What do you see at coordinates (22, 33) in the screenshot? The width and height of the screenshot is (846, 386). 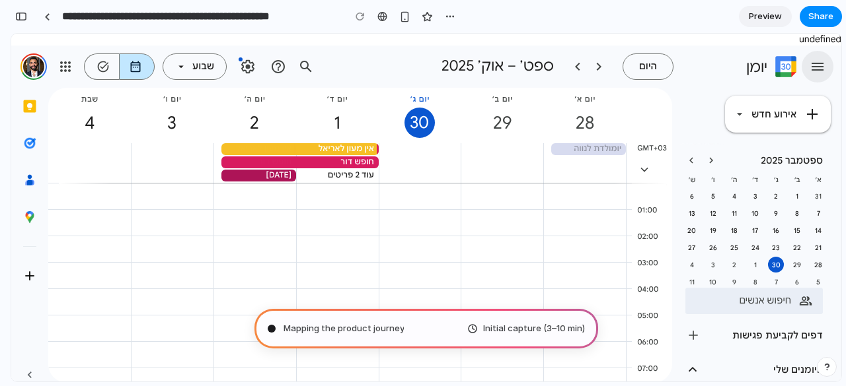 I see `a: חשבון Google: ‪dor aharon‬‏ (dor.aharon9@gmail.com)` at bounding box center [22, 33].